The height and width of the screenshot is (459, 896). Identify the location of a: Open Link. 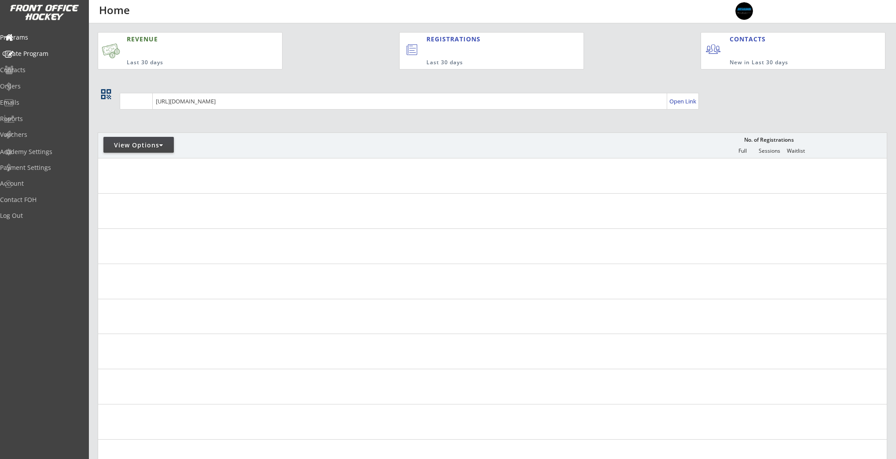
(683, 101).